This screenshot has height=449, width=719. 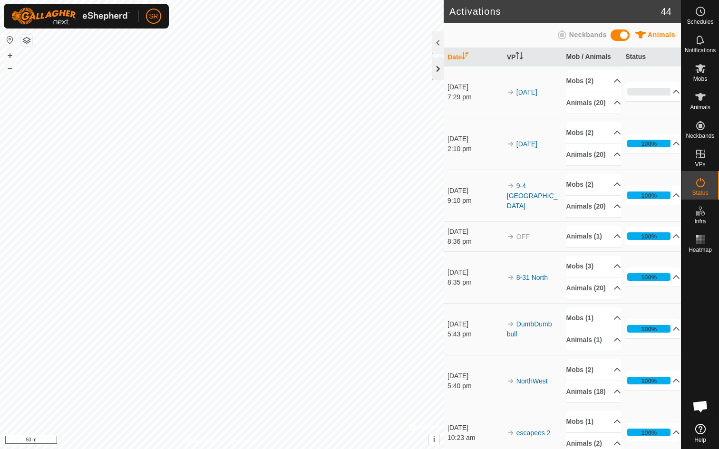 What do you see at coordinates (700, 22) in the screenshot?
I see `span: Schedules` at bounding box center [700, 22].